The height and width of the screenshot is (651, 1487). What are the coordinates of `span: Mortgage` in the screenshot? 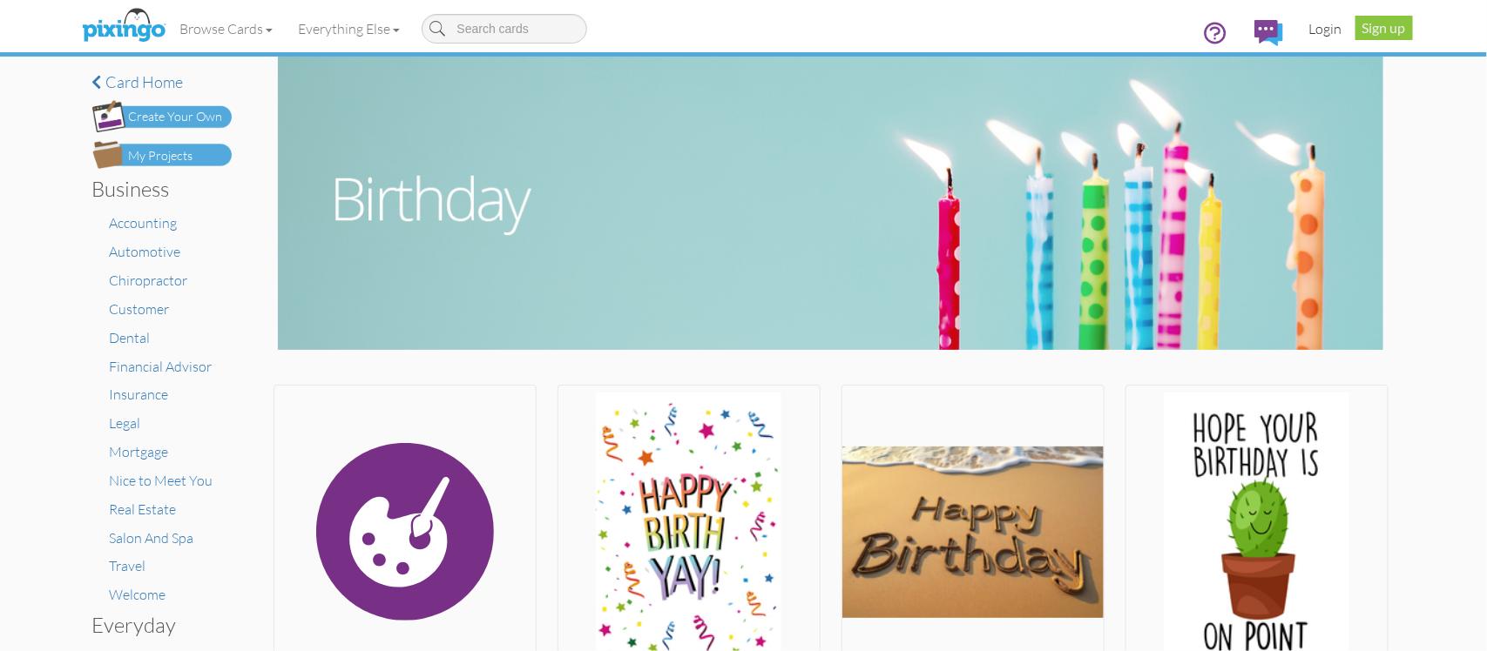 It's located at (139, 452).